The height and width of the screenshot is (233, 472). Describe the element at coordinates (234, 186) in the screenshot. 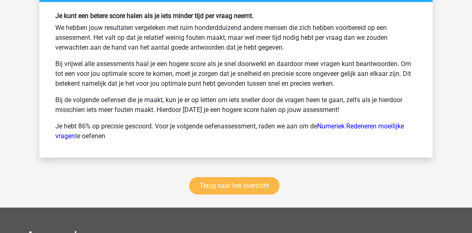

I see `a: Terug naar het overzicht` at that location.